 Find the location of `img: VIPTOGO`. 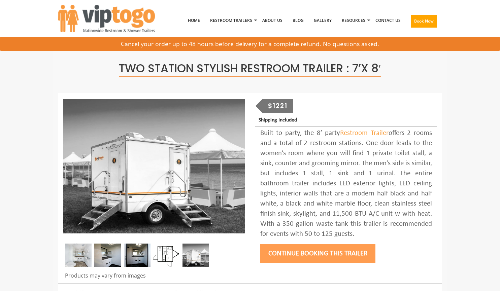

img: VIPTOGO is located at coordinates (106, 19).